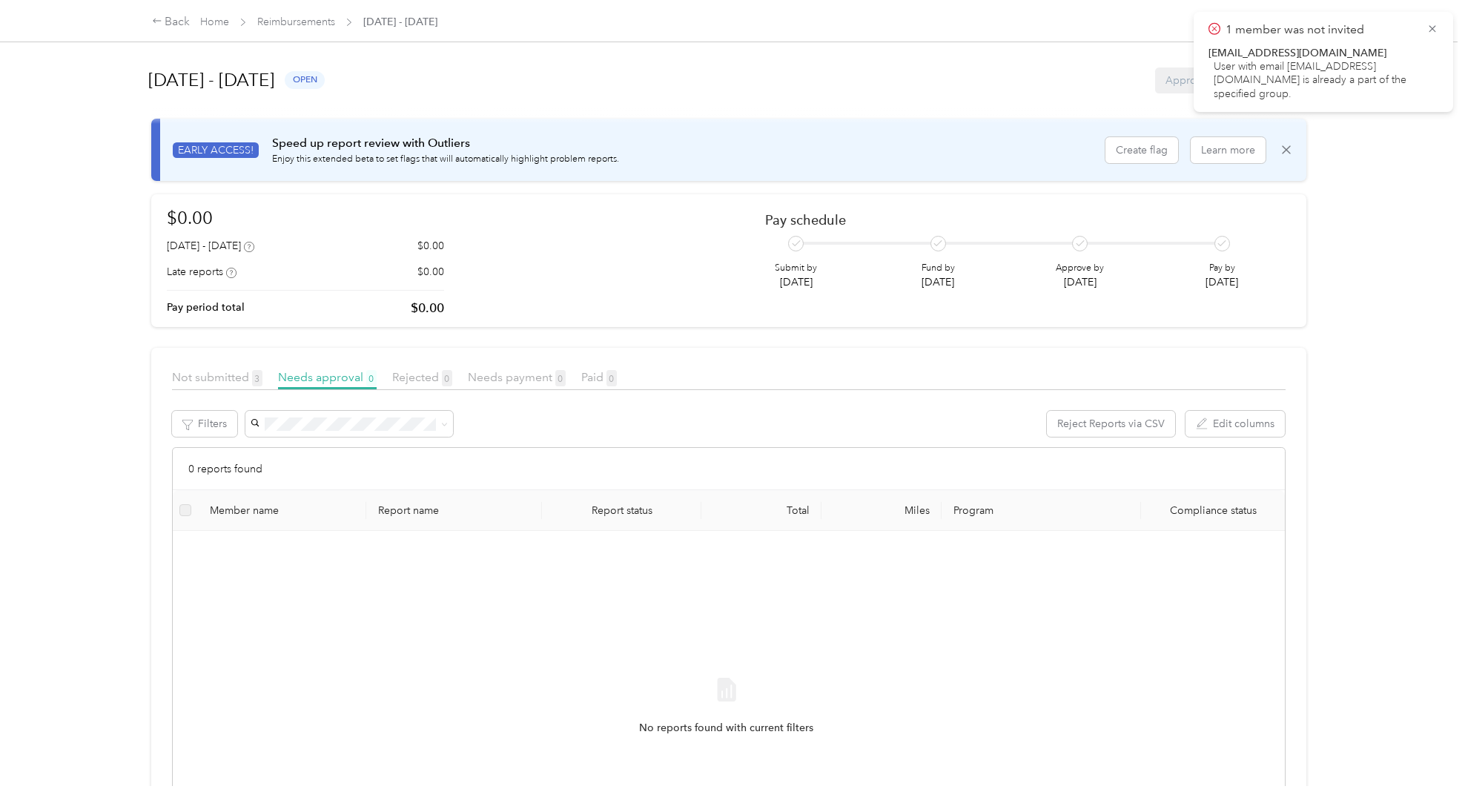 The image size is (1465, 812). What do you see at coordinates (205, 307) in the screenshot?
I see `p: Pay period total` at bounding box center [205, 307].